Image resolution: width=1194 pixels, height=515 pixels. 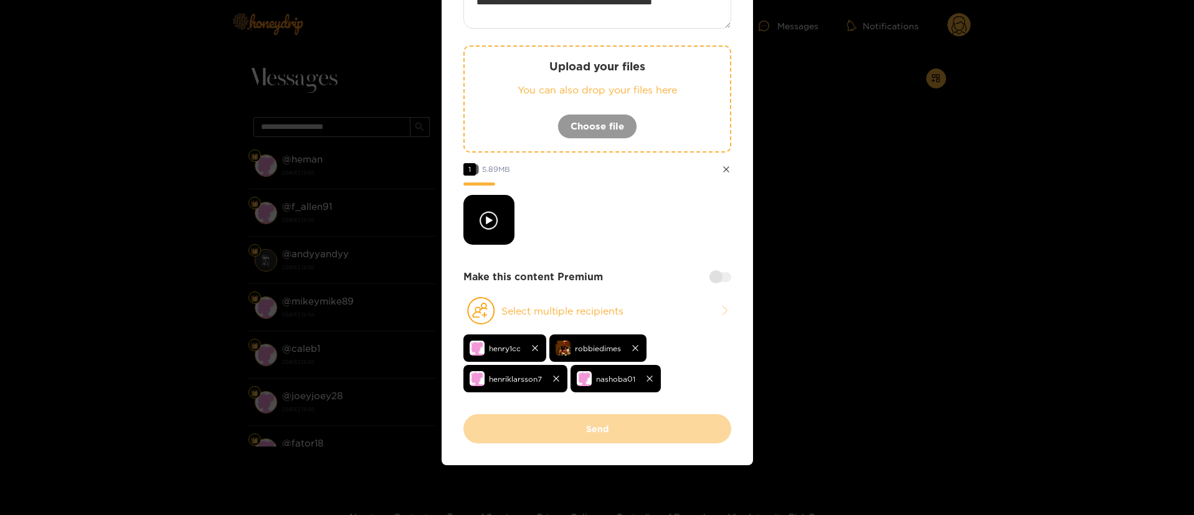 I want to click on span: henriklarsson7, so click(x=515, y=379).